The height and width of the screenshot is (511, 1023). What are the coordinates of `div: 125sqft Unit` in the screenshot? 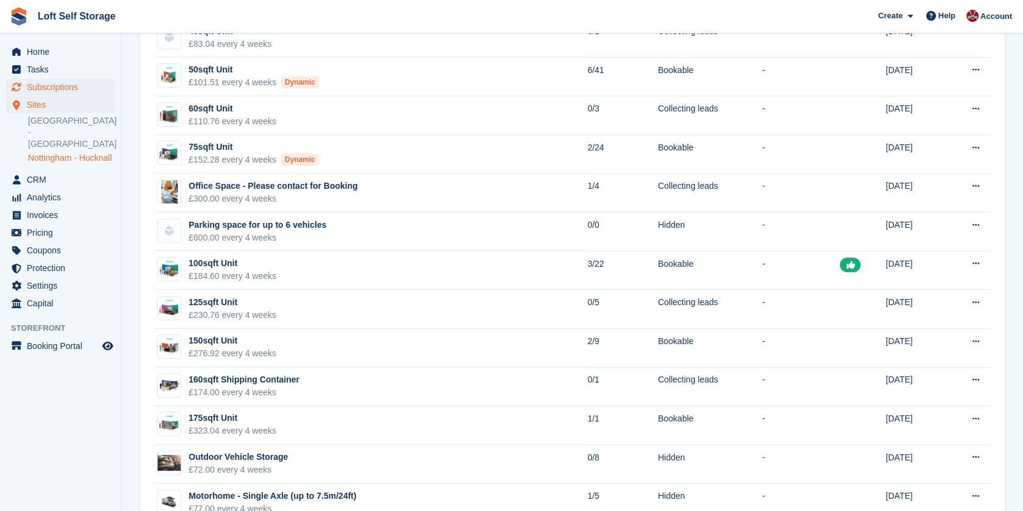 It's located at (232, 302).